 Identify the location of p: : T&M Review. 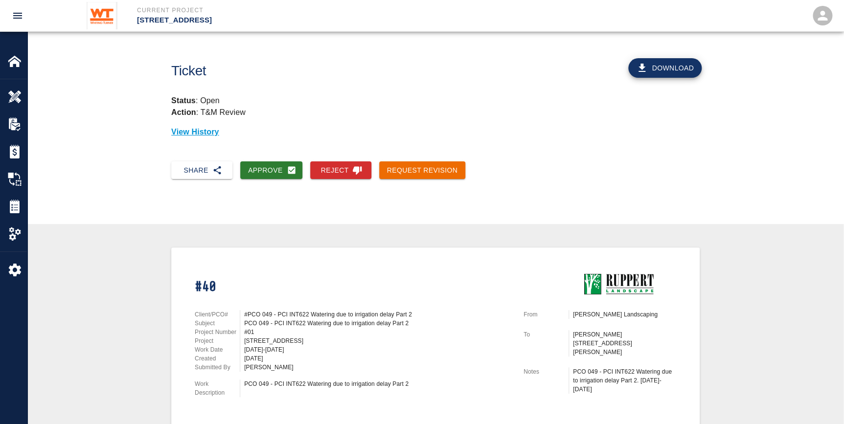
(209, 112).